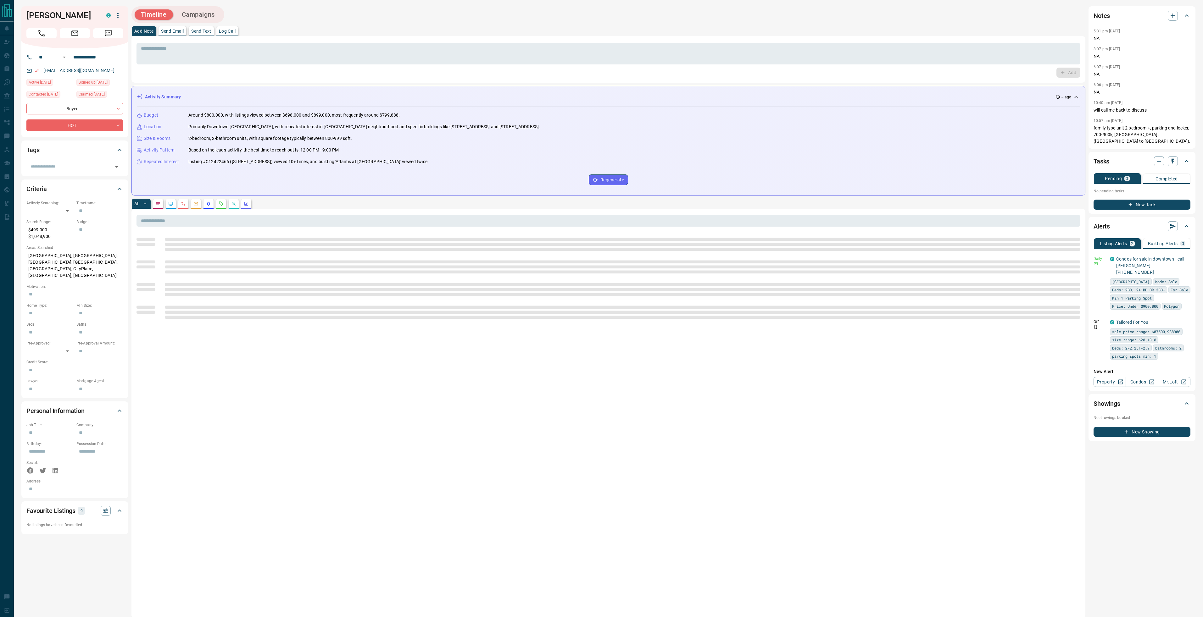 The image size is (1203, 617). Describe the element at coordinates (1142, 404) in the screenshot. I see `div: Showings` at that location.